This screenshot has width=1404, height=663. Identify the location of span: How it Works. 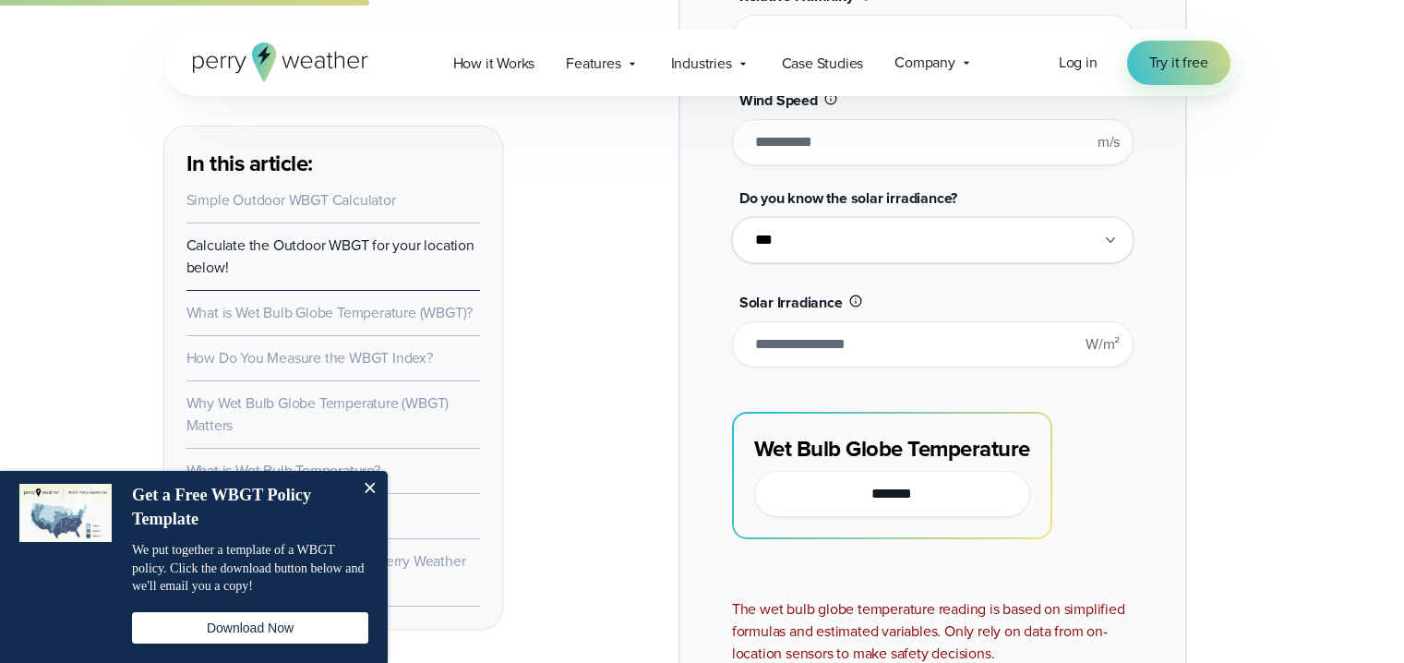
(494, 64).